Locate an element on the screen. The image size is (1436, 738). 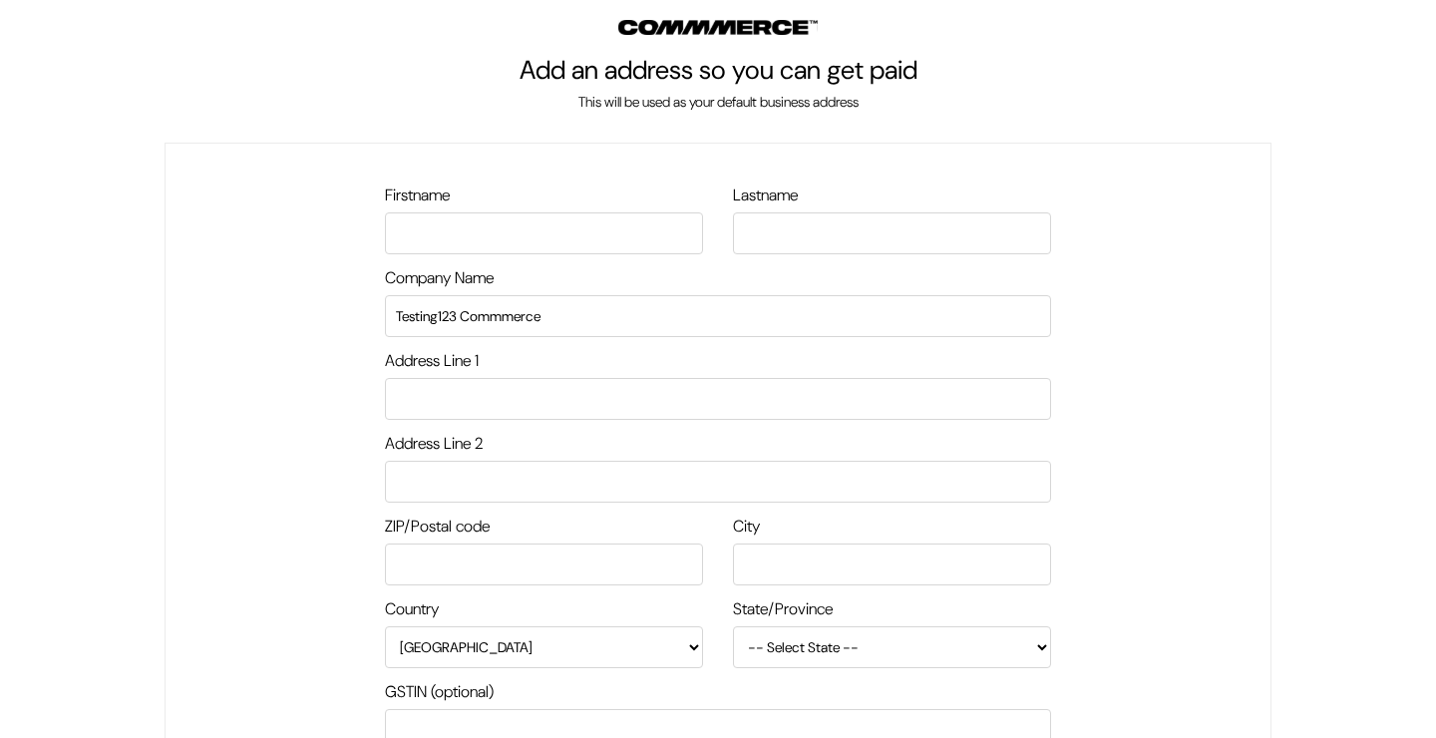
label: GSTIN (optional) is located at coordinates (718, 692).